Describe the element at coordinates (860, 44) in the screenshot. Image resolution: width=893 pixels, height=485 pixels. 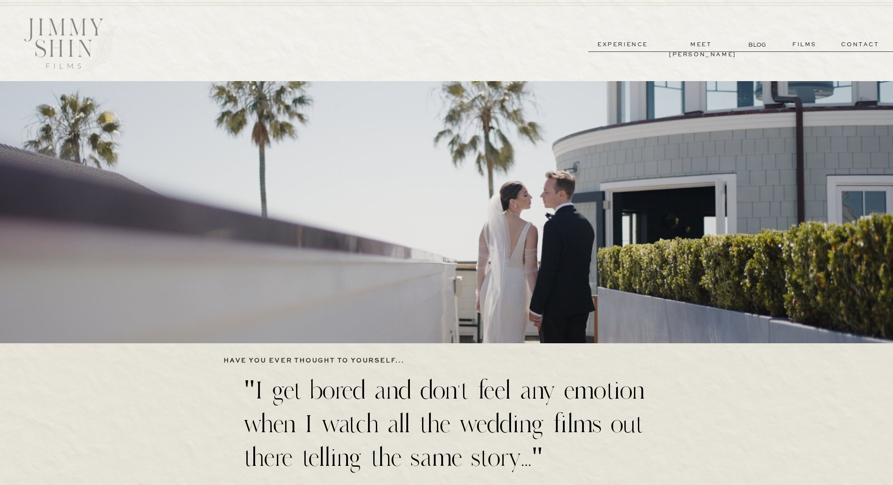
I see `a: contact` at that location.